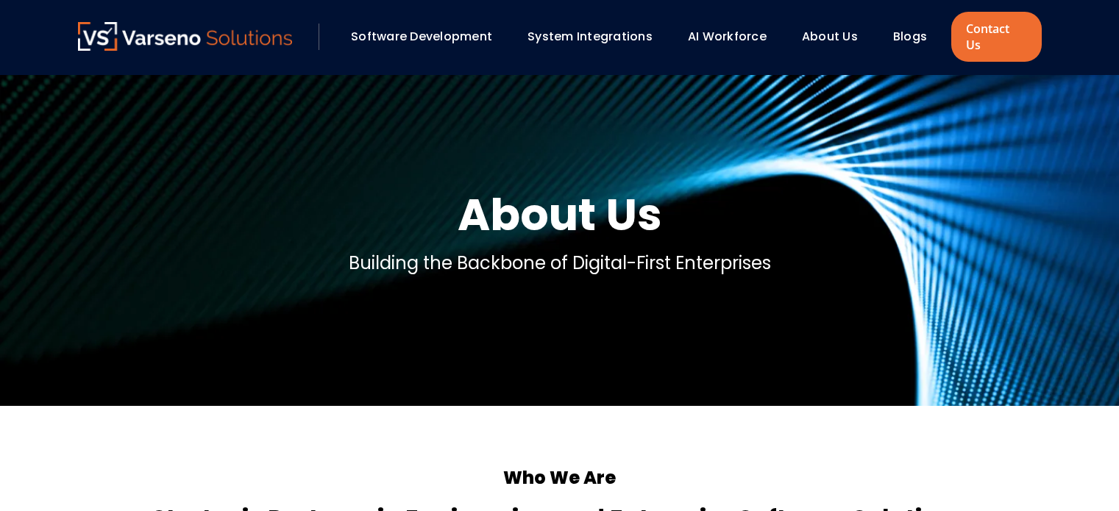 Image resolution: width=1119 pixels, height=511 pixels. What do you see at coordinates (727, 36) in the screenshot?
I see `a: AI Workforce` at bounding box center [727, 36].